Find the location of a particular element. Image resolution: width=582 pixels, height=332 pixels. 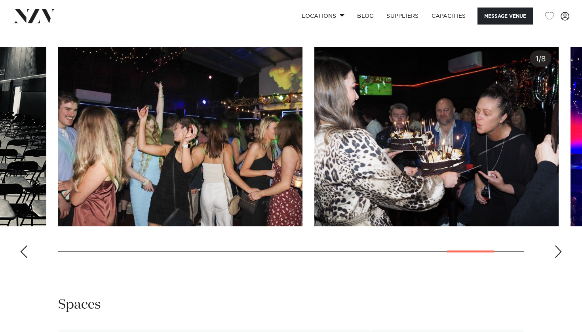

a: Locations is located at coordinates (323, 16).